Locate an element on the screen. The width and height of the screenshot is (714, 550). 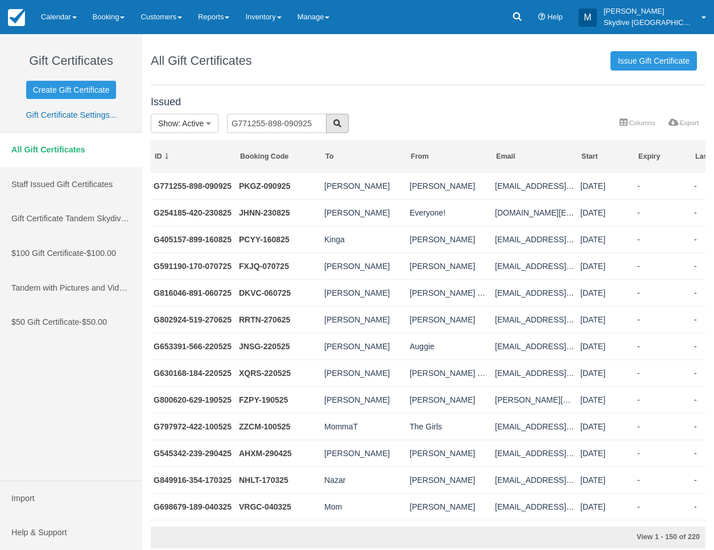
td: crowie.red@gmail.com is located at coordinates (535, 212).